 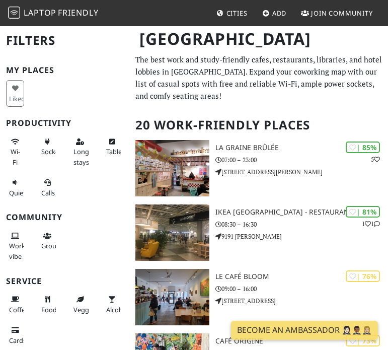 I want to click on button: Alcohol, so click(x=112, y=304).